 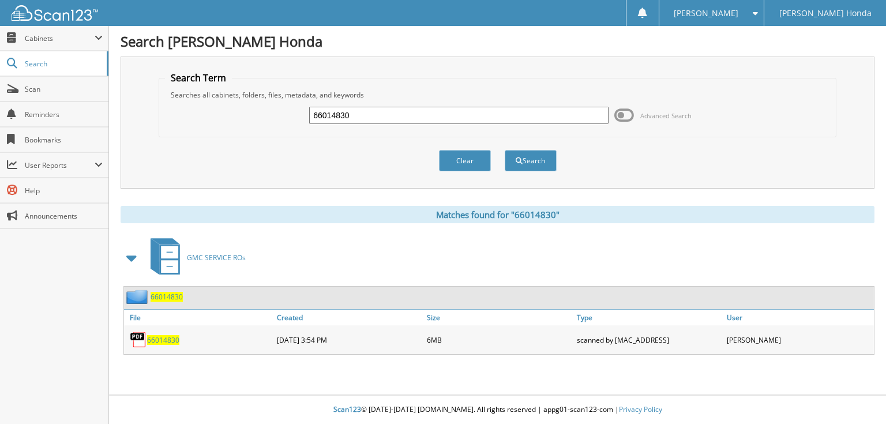 What do you see at coordinates (347, 409) in the screenshot?
I see `span: Scan123` at bounding box center [347, 409].